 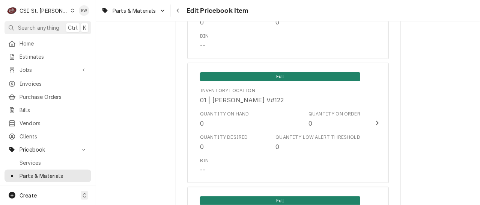 What do you see at coordinates (39, 27) in the screenshot?
I see `span: Search anything` at bounding box center [39, 27].